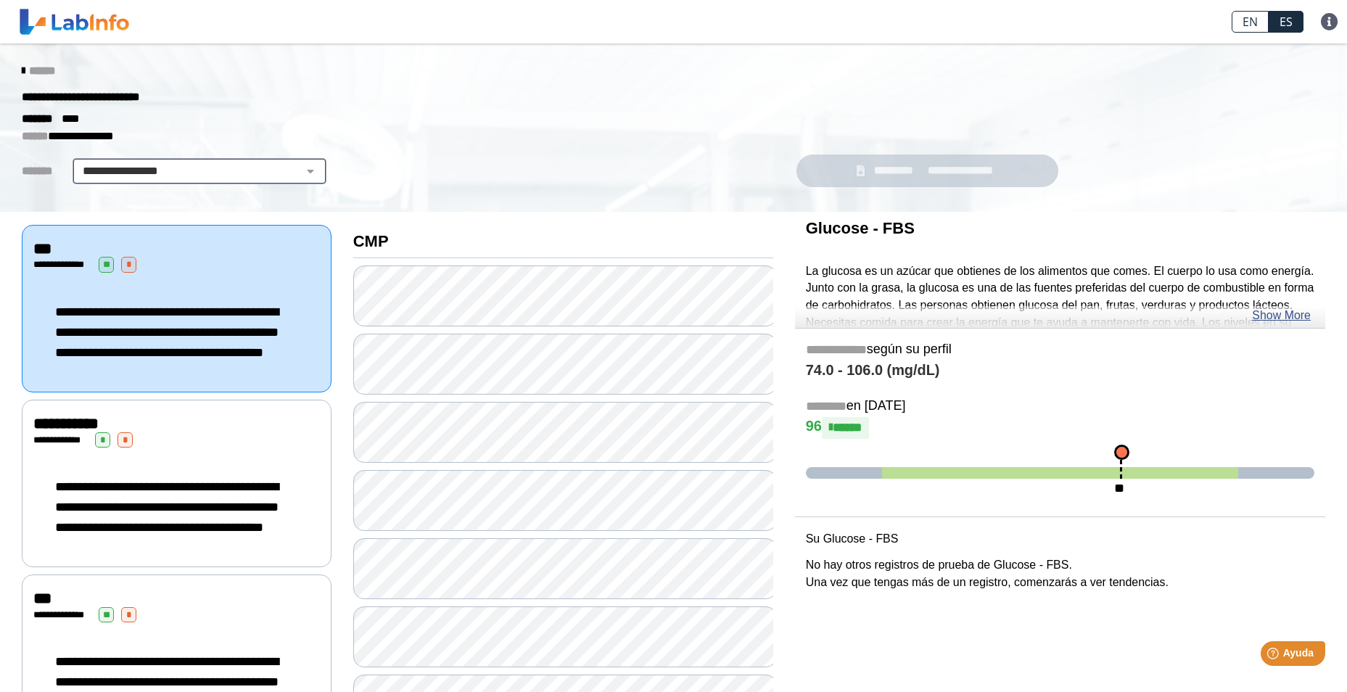  I want to click on b: Glucose - FBS, so click(860, 228).